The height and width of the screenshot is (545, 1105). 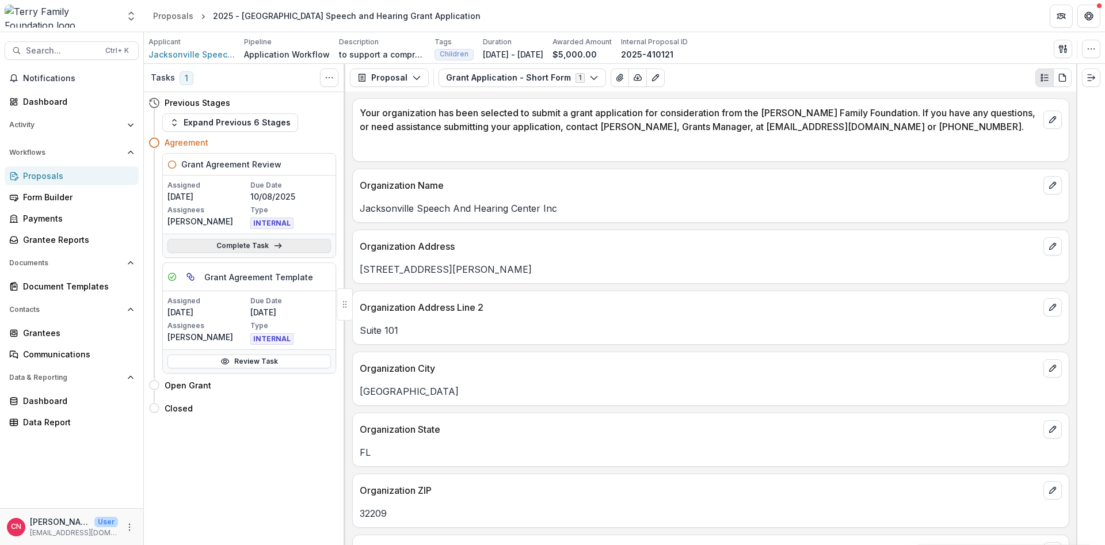 I want to click on h4: Closed, so click(x=178, y=408).